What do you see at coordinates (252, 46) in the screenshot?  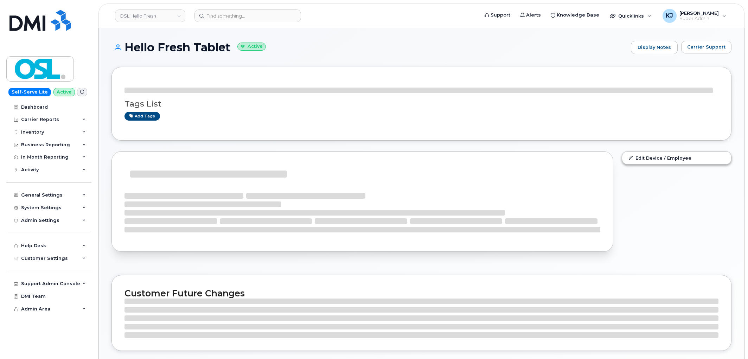 I see `small: Active` at bounding box center [252, 46].